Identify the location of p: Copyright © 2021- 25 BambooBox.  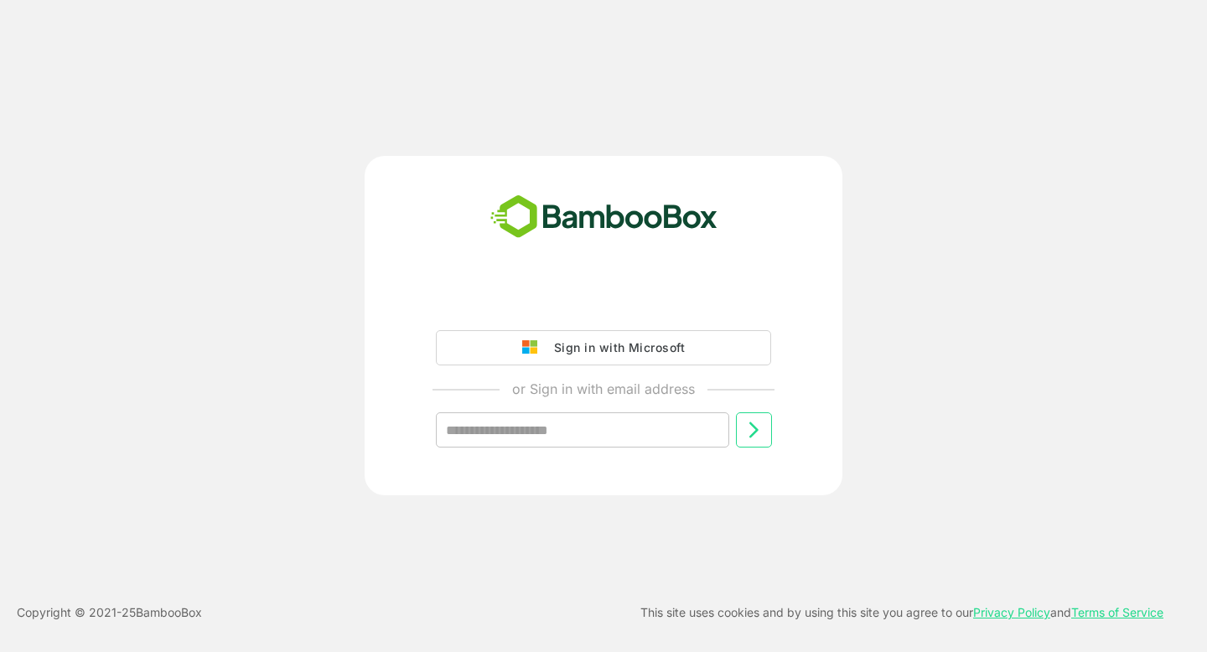
(109, 613).